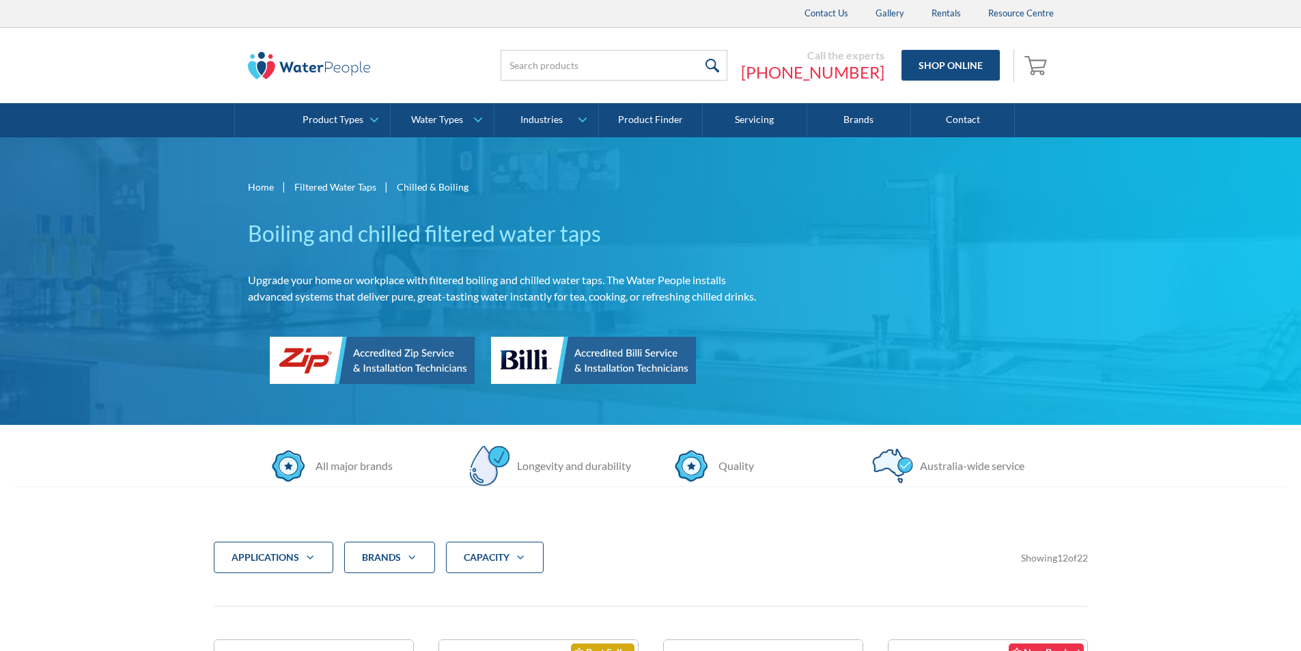  Describe the element at coordinates (432, 186) in the screenshot. I see `div: Chilled & Boiling` at that location.